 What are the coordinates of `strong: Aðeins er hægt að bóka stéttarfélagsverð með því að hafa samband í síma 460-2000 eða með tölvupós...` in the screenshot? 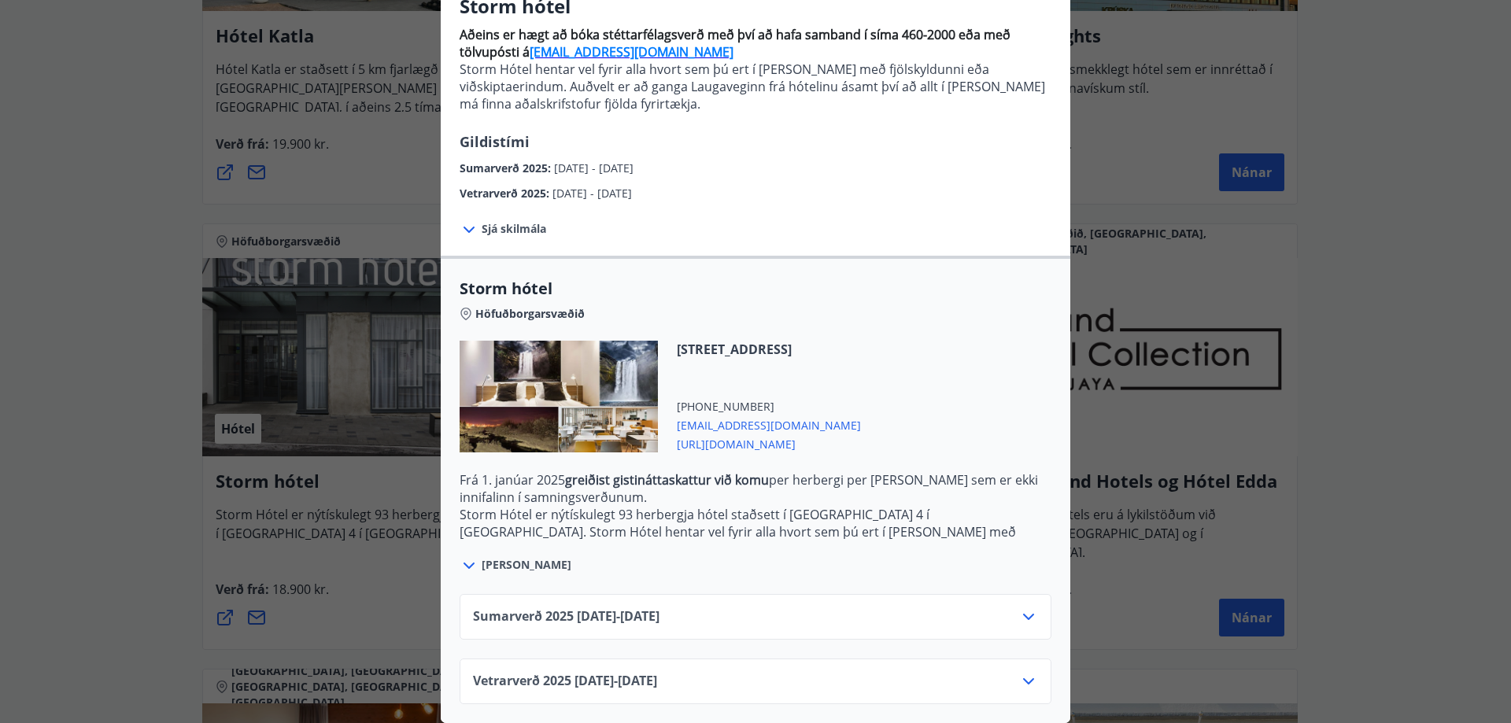 It's located at (735, 43).